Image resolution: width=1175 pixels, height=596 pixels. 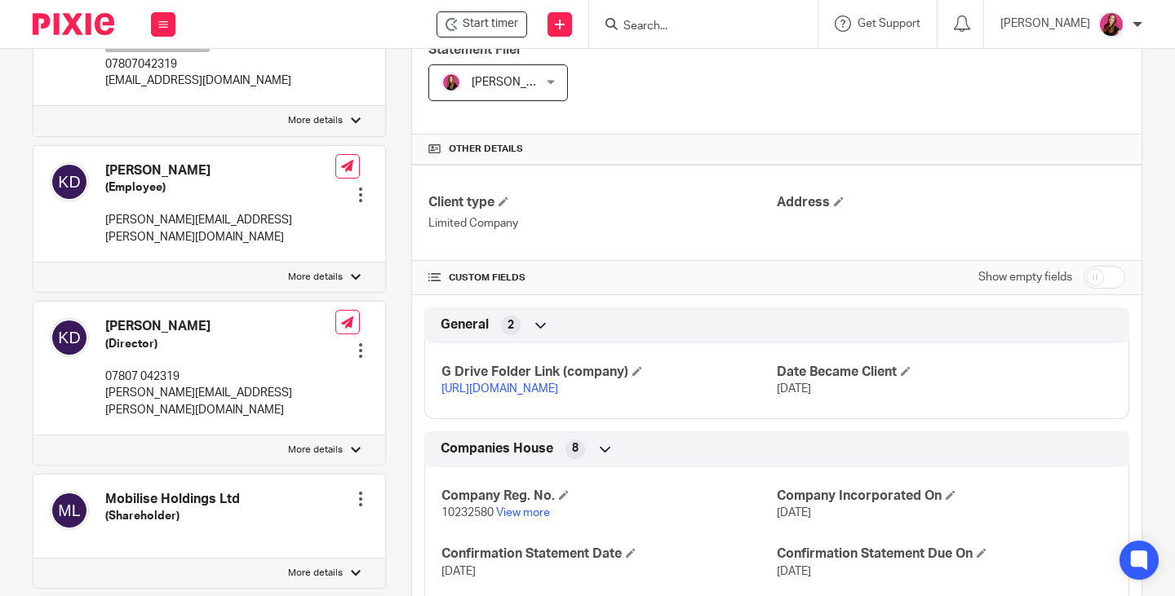 I want to click on span: 2, so click(x=511, y=325).